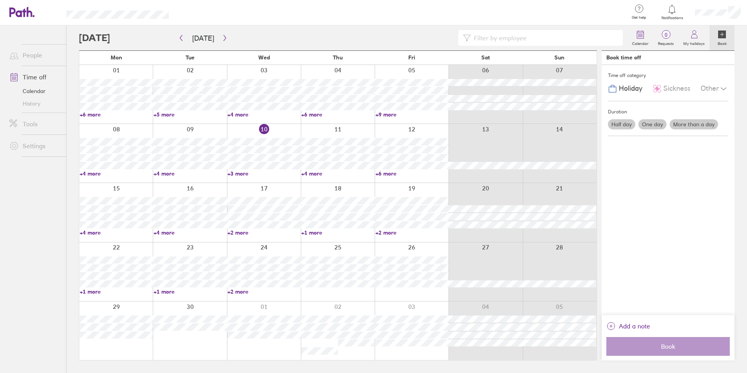  What do you see at coordinates (34, 124) in the screenshot?
I see `a: Tools` at bounding box center [34, 124].